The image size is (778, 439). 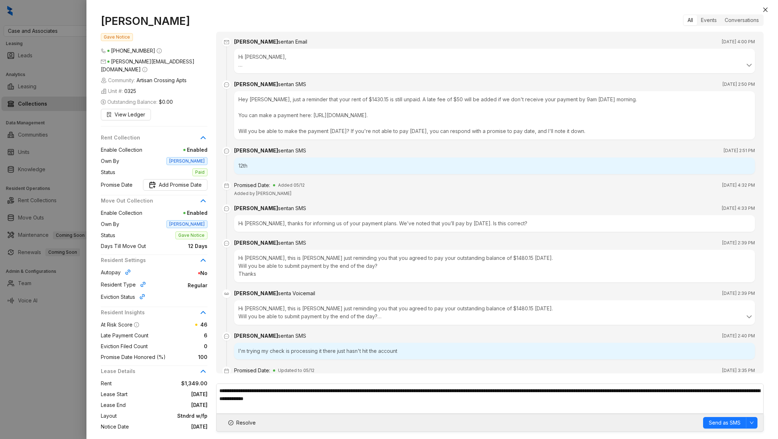 I want to click on span: dollar, so click(x=103, y=102).